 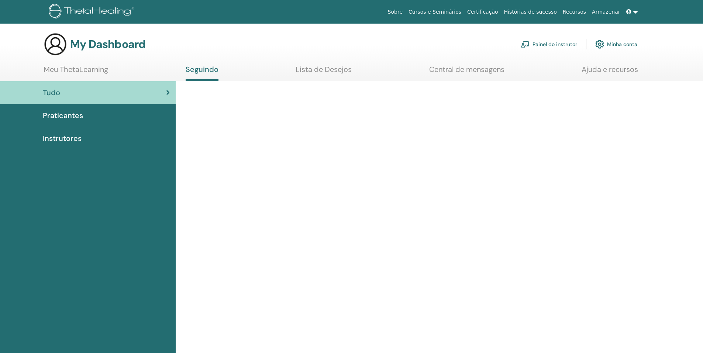 I want to click on a: Cursos e Seminários, so click(x=434, y=12).